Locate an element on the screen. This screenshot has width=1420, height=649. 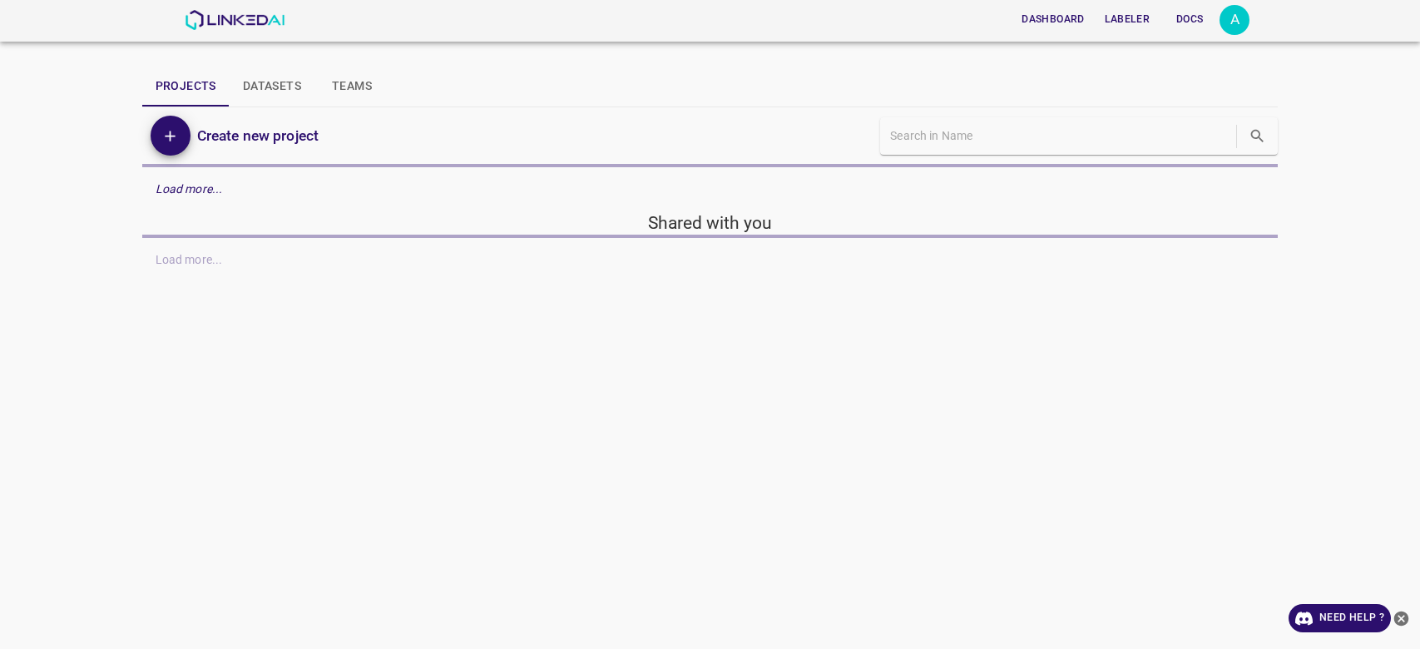
button: Add is located at coordinates (170, 136).